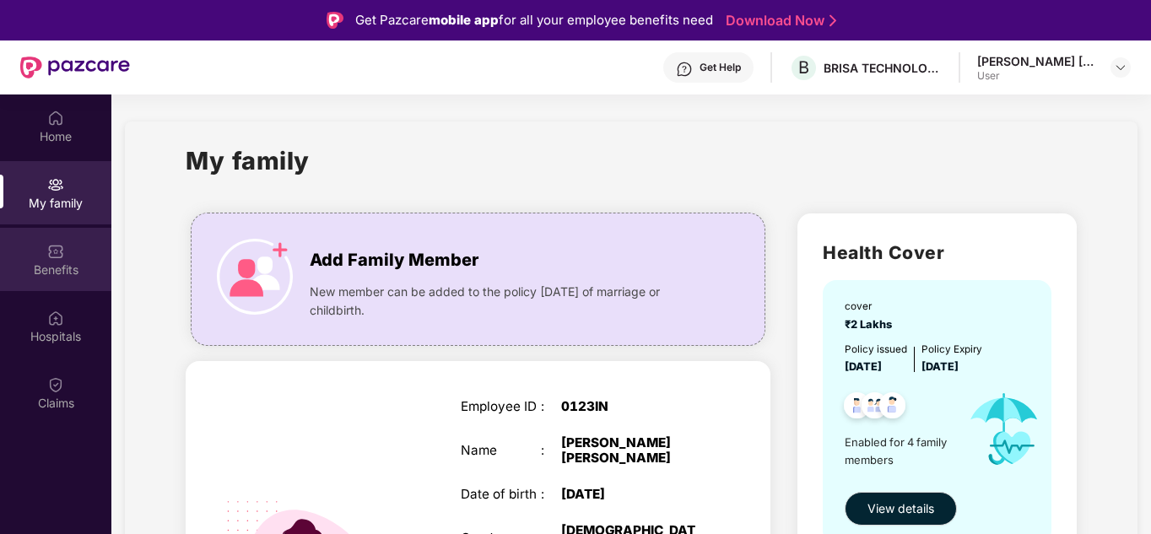  I want to click on span: View details, so click(900, 509).